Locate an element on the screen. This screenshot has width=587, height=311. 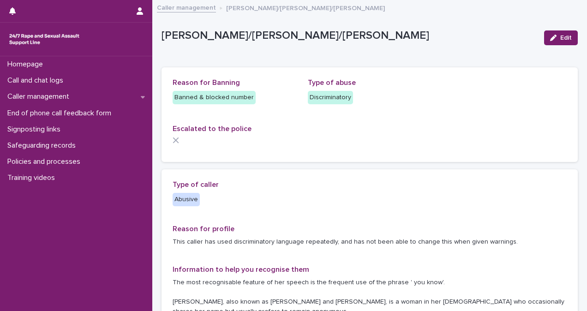
p: Caller management is located at coordinates (40, 96).